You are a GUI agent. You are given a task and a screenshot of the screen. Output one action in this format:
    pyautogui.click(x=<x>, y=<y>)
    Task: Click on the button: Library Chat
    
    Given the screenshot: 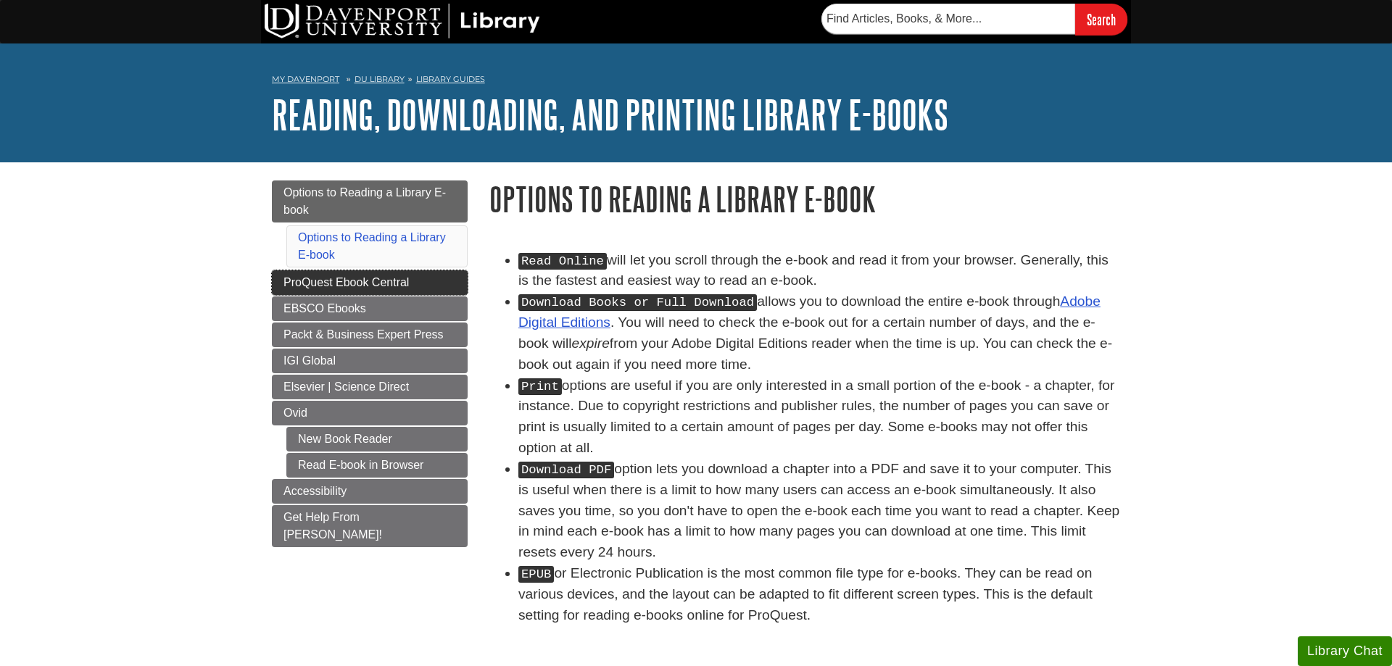 What is the action you would take?
    pyautogui.click(x=1344, y=651)
    